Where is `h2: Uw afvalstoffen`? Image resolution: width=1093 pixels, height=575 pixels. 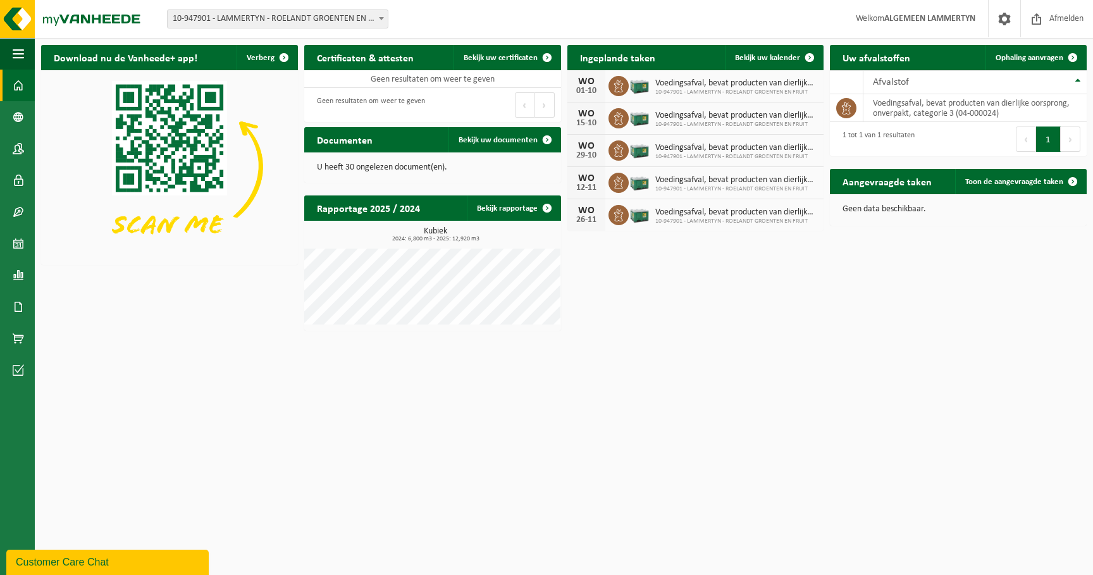
h2: Uw afvalstoffen is located at coordinates (876, 57).